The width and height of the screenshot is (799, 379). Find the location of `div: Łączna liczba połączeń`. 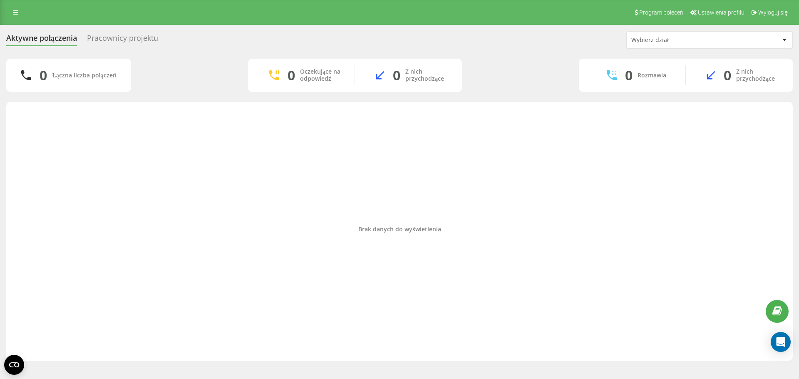

div: Łączna liczba połączeń is located at coordinates (84, 75).